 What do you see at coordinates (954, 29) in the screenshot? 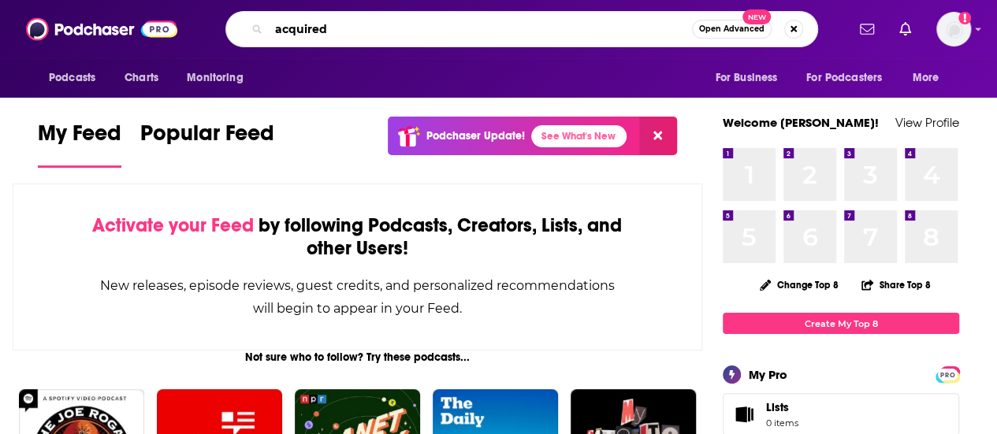
I see `span: Logged in as kayschr06` at bounding box center [954, 29].